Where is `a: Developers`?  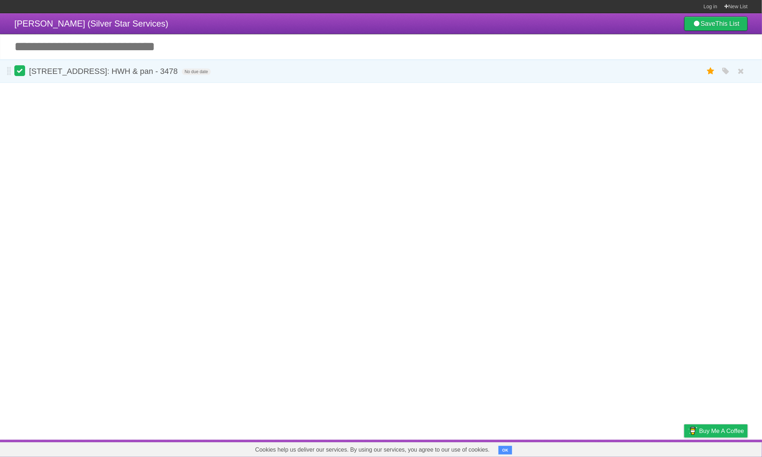
a: Developers is located at coordinates (627, 448).